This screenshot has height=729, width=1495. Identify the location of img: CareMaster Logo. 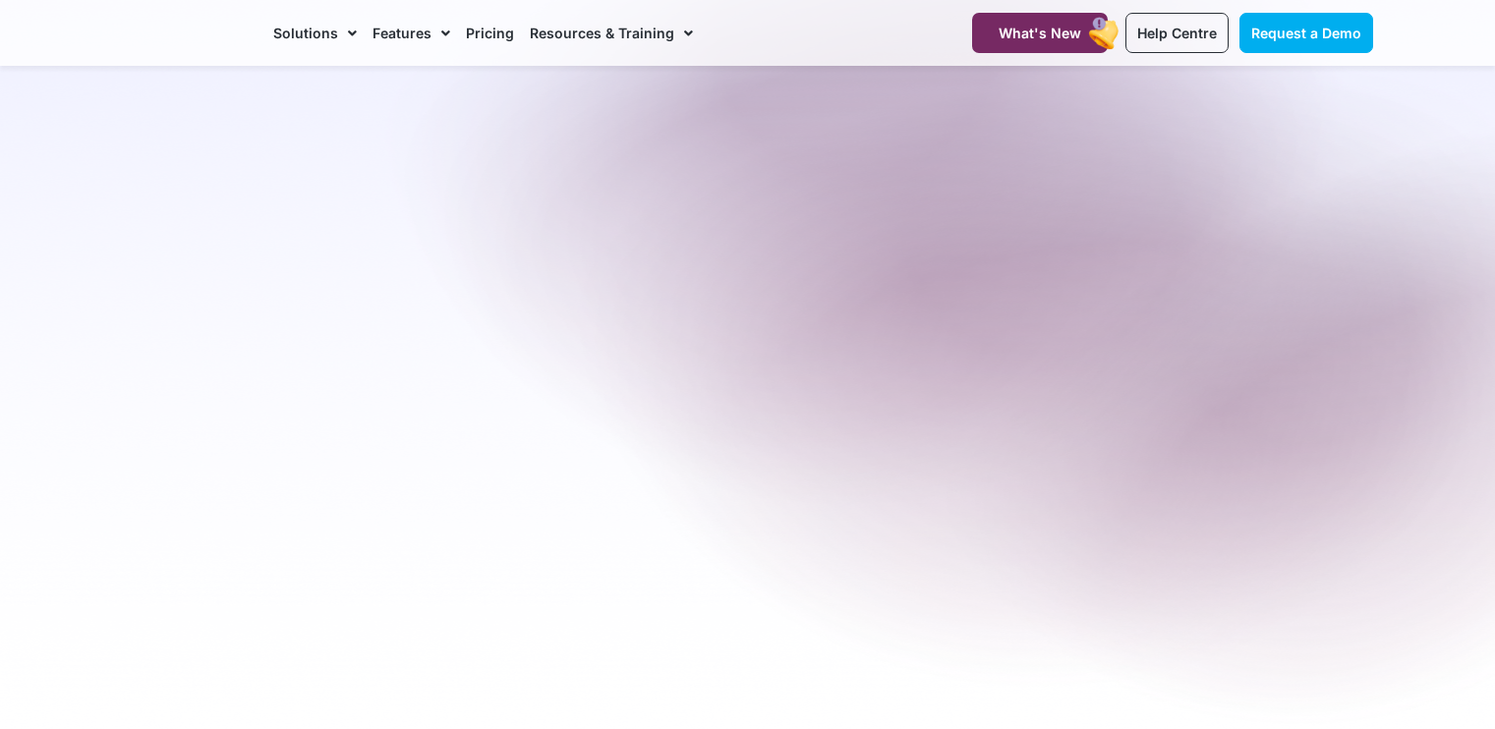
(187, 33).